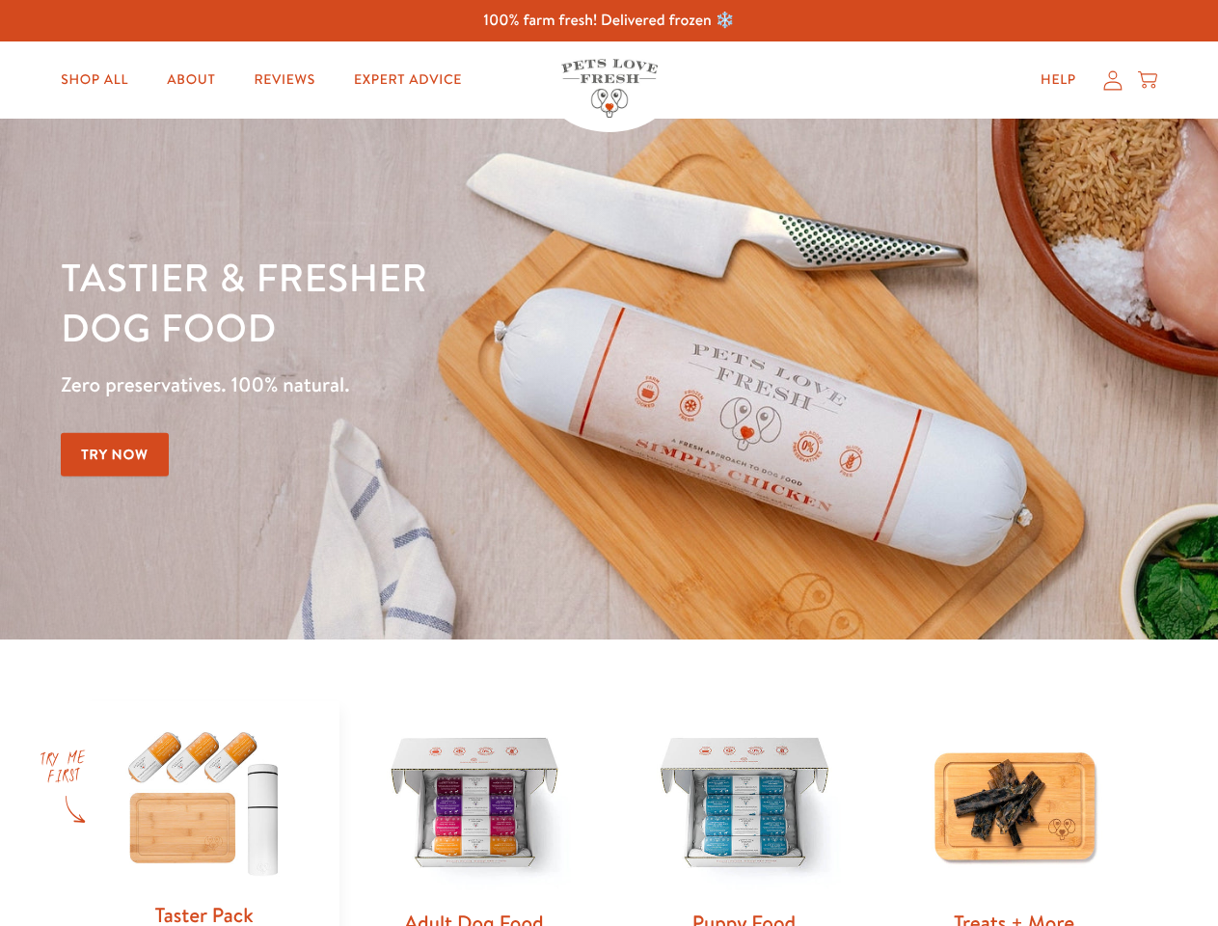 This screenshot has width=1218, height=926. I want to click on a: Help, so click(1058, 80).